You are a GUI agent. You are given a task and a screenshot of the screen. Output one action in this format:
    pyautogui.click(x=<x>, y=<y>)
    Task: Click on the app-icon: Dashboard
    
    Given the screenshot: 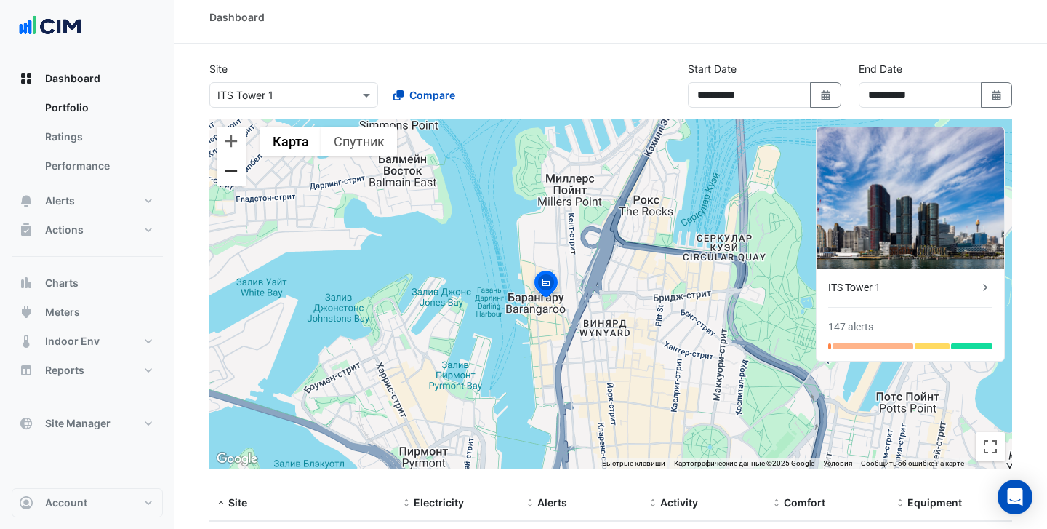 What is the action you would take?
    pyautogui.click(x=26, y=79)
    